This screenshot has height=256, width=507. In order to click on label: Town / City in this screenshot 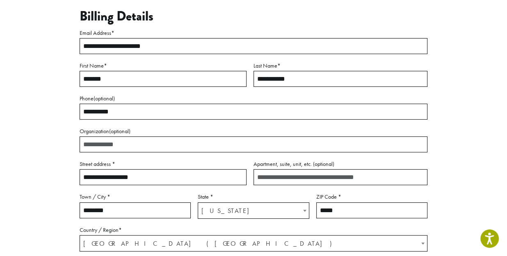, I will do `click(135, 197)`.